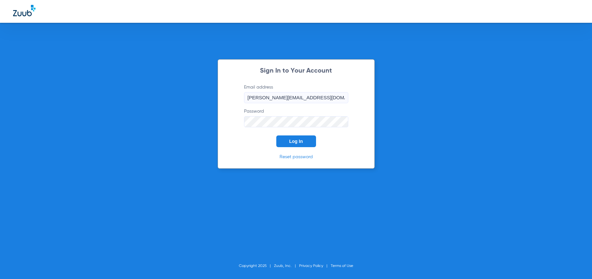 This screenshot has height=279, width=592. What do you see at coordinates (296, 98) in the screenshot?
I see `input: Email address` at bounding box center [296, 98].